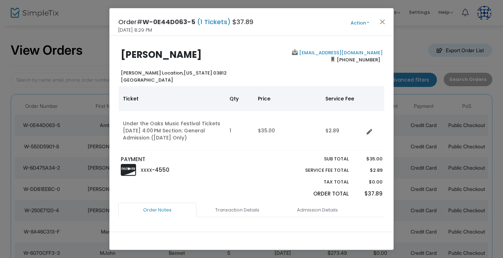 This screenshot has height=258, width=503. I want to click on td: $35.00, so click(288, 131).